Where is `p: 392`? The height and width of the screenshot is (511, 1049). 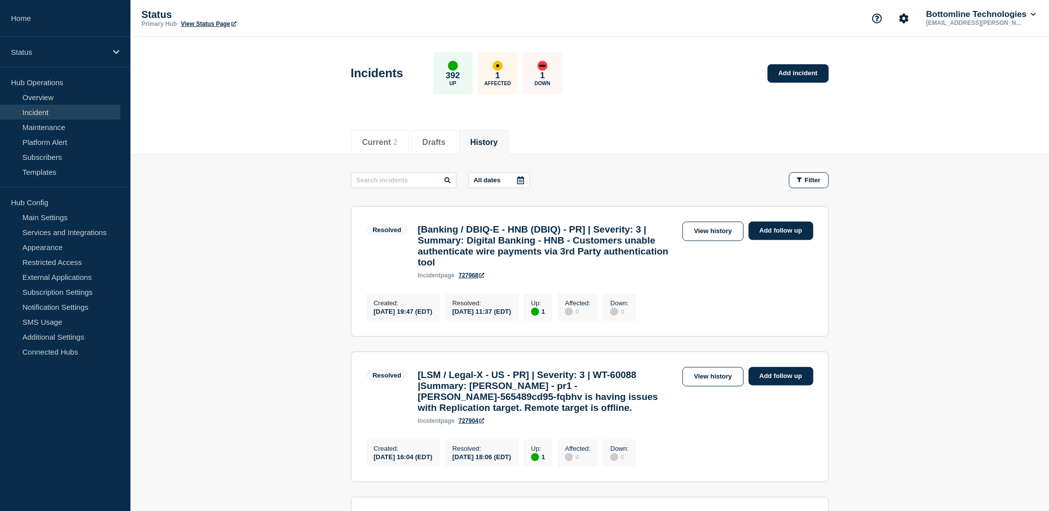 p: 392 is located at coordinates (453, 76).